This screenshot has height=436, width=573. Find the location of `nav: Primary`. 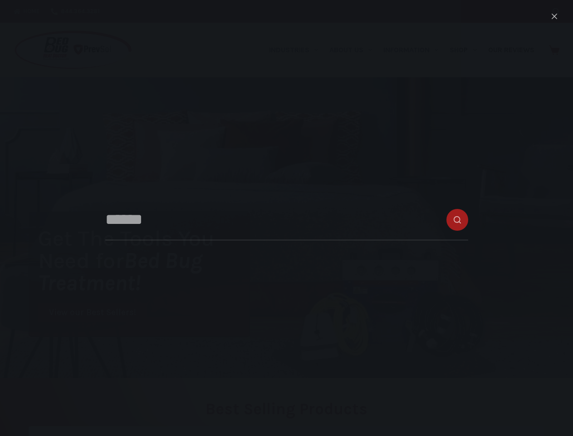

nav: Primary is located at coordinates (402, 50).